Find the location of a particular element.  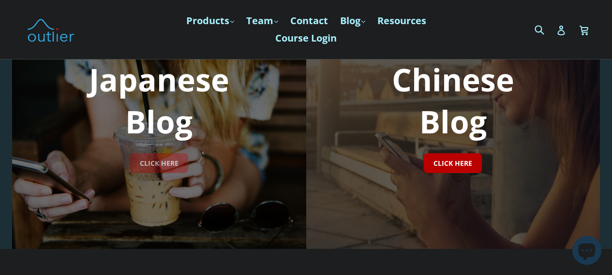

h1: Japanese Blog is located at coordinates (159, 101).